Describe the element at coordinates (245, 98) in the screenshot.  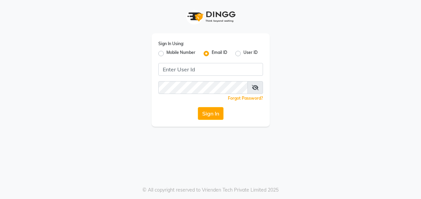
I see `a: Forgot Password?` at that location.